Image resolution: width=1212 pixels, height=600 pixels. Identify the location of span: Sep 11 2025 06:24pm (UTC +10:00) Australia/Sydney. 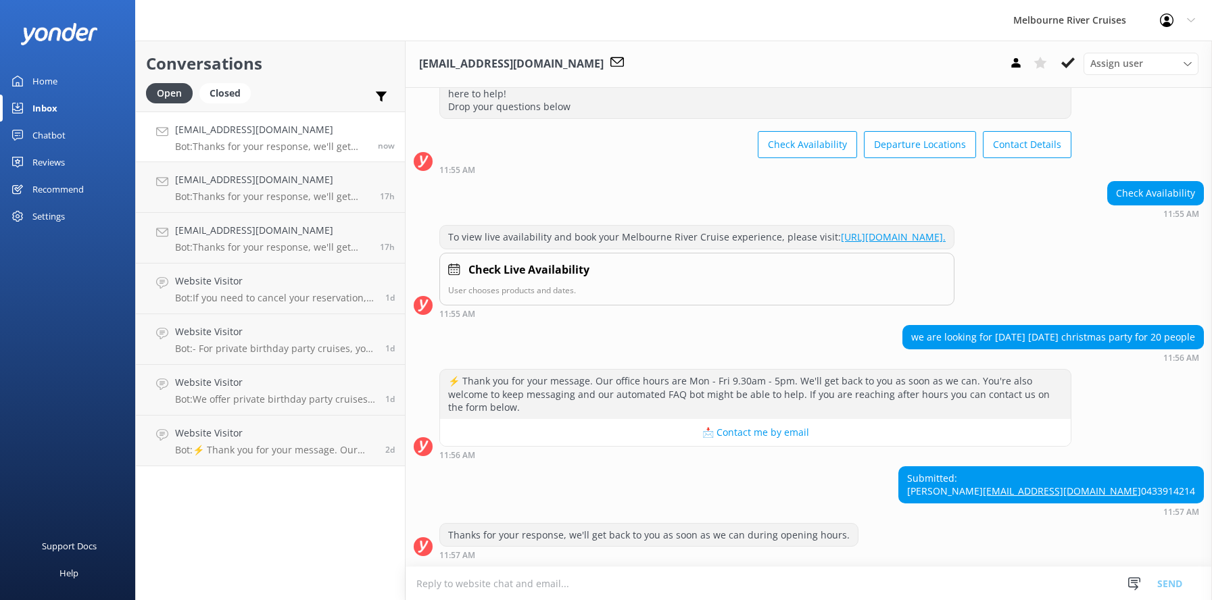
(387, 247).